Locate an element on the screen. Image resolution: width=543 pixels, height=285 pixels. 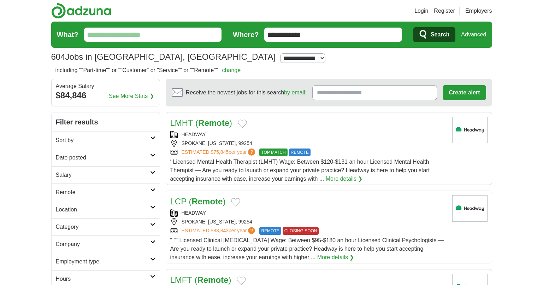
span: $75,845 is located at coordinates (220, 152).